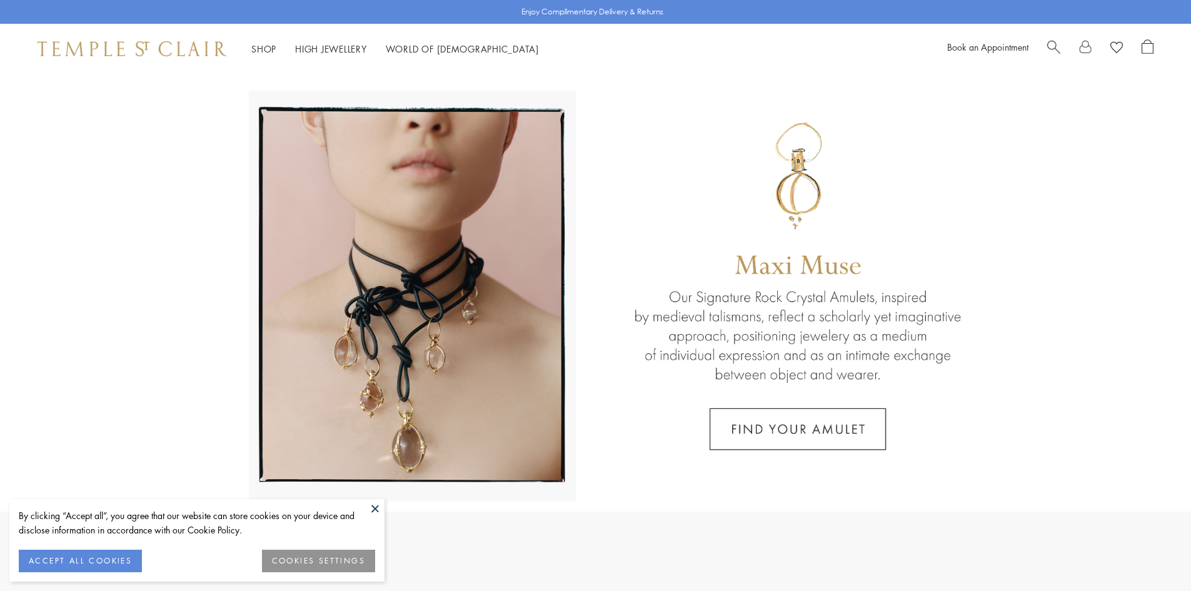 Image resolution: width=1191 pixels, height=591 pixels. What do you see at coordinates (318, 561) in the screenshot?
I see `button: COOKIES SETTINGS` at bounding box center [318, 561].